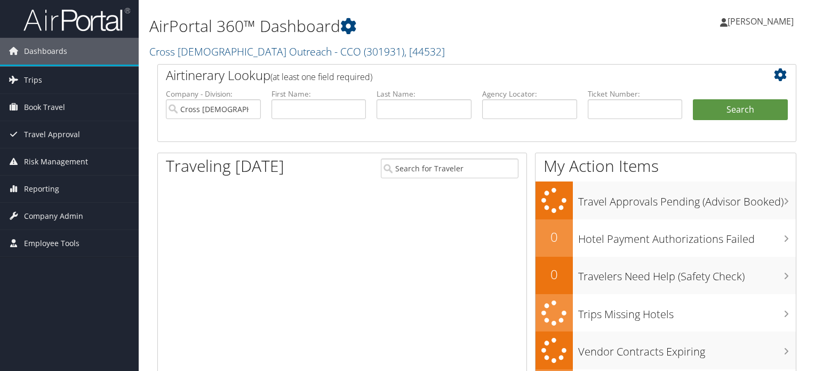 The width and height of the screenshot is (815, 371). What do you see at coordinates (687, 199) in the screenshot?
I see `h3: Travel Approvals Pending (Advisor Booked)` at bounding box center [687, 199].